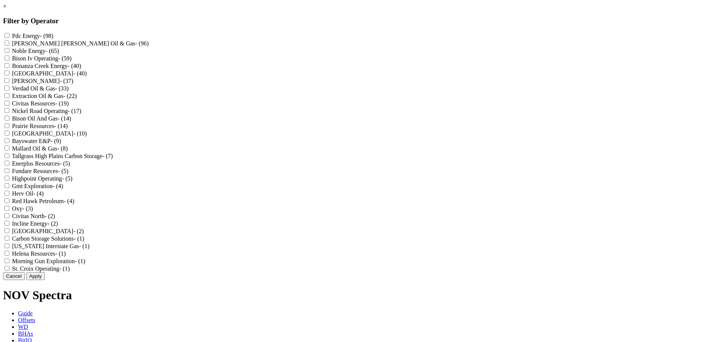 This screenshot has width=721, height=342. What do you see at coordinates (36, 141) in the screenshot?
I see `label: Bayswater E&P` at bounding box center [36, 141].